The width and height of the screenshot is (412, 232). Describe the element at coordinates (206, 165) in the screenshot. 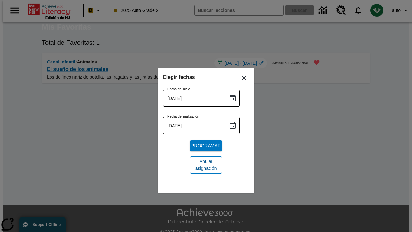

I see `span: Anular asignación` at that location.